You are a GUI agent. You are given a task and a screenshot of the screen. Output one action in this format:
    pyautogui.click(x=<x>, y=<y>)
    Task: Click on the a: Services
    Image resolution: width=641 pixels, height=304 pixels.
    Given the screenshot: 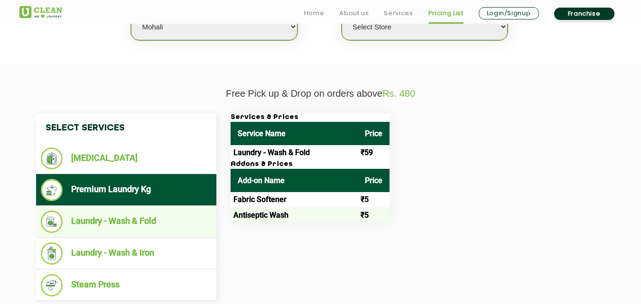 What is the action you would take?
    pyautogui.click(x=398, y=13)
    